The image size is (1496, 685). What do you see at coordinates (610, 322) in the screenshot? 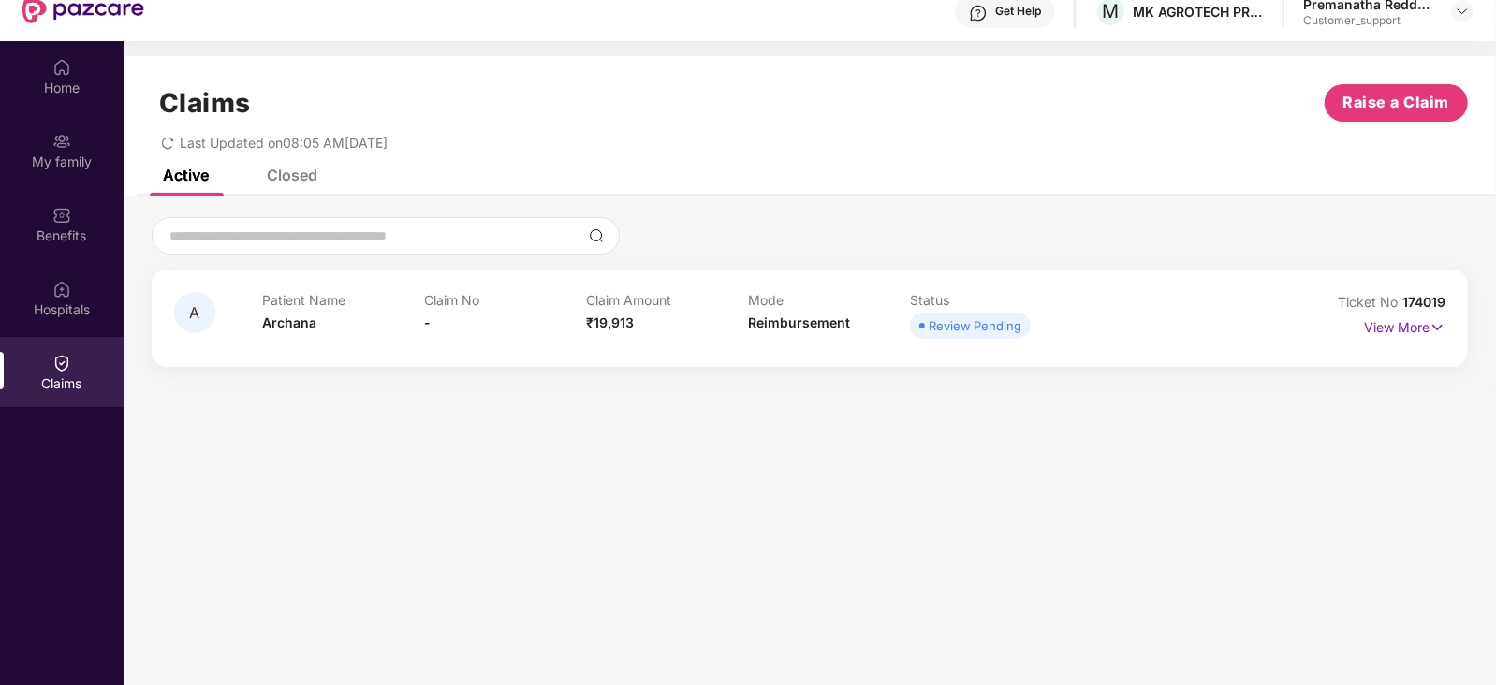
I see `span: ₹19,913` at bounding box center [610, 322].